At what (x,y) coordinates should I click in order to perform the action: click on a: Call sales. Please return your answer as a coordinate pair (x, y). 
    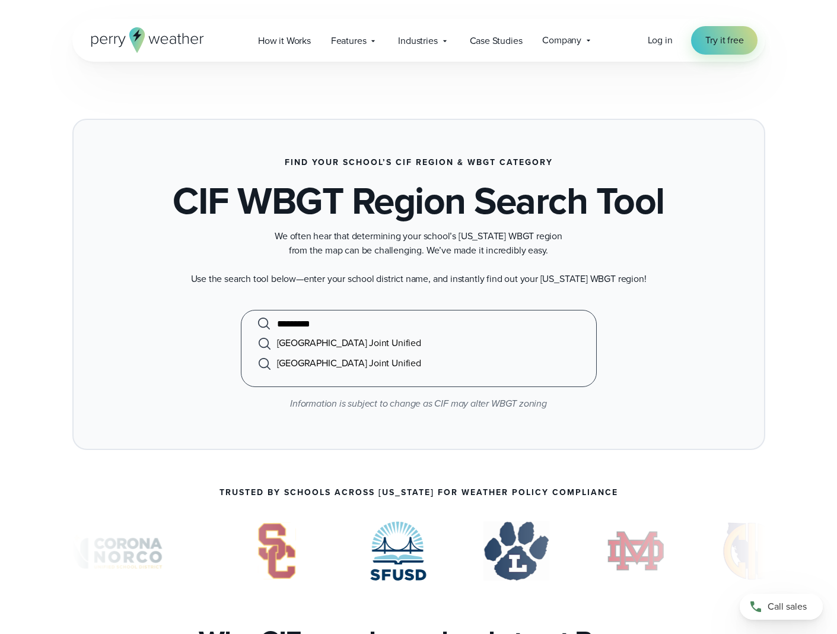
    Looking at the image, I should click on (782, 606).